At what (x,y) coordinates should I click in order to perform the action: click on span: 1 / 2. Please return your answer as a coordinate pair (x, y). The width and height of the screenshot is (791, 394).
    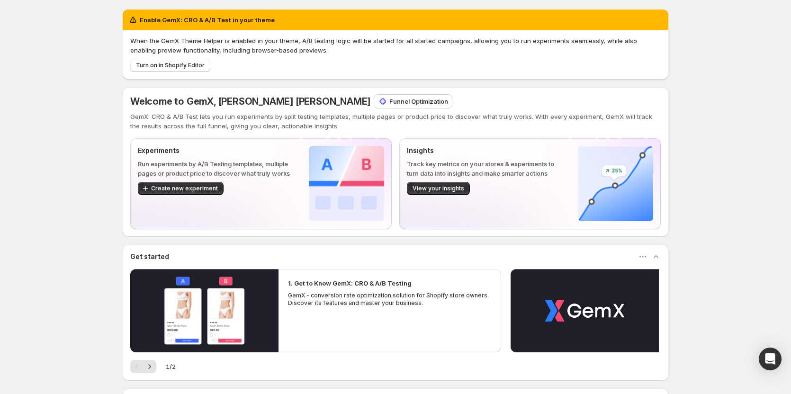
    Looking at the image, I should click on (170, 366).